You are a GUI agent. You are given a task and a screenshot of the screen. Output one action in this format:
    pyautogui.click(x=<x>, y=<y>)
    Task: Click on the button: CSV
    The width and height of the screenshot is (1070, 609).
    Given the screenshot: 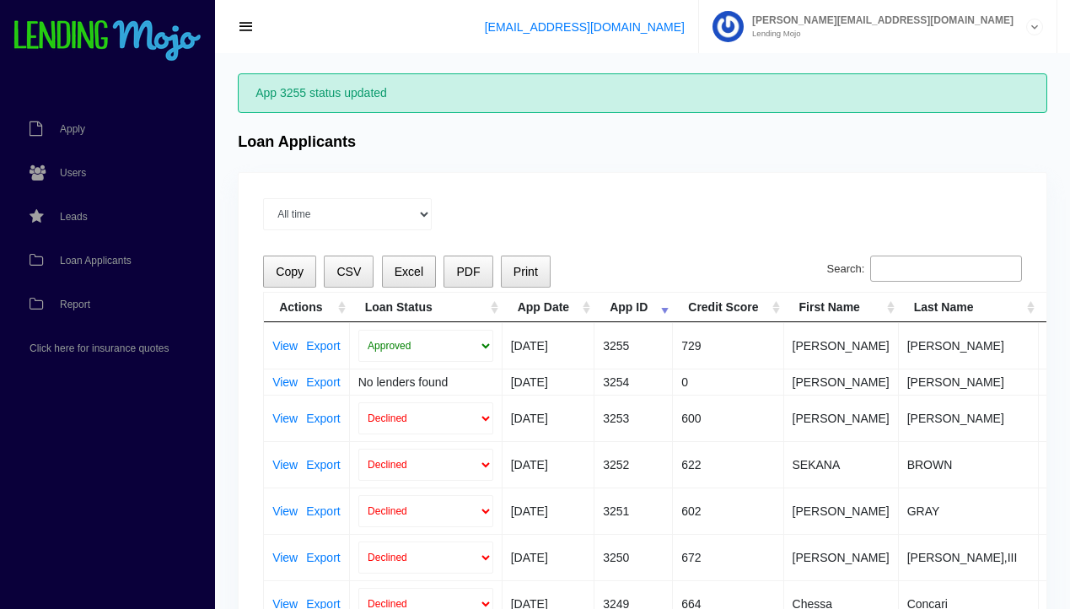 What is the action you would take?
    pyautogui.click(x=348, y=272)
    